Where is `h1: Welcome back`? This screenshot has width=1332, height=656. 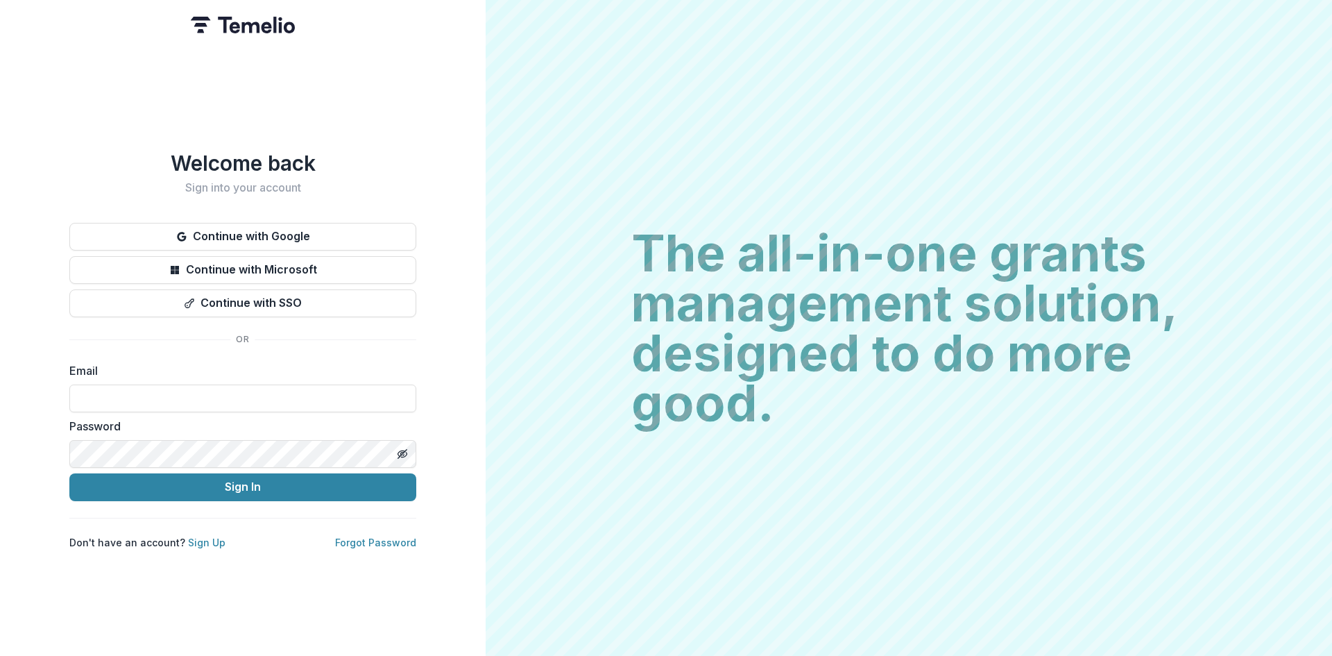
h1: Welcome back is located at coordinates (243, 163).